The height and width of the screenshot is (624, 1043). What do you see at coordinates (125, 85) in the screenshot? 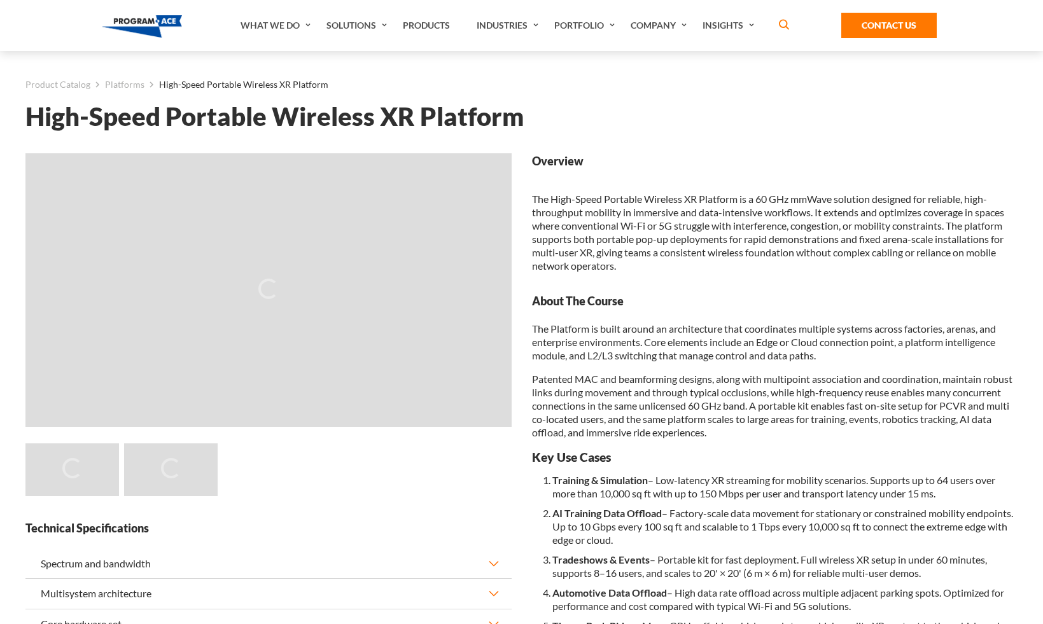
I see `a: Platforms` at bounding box center [125, 85].